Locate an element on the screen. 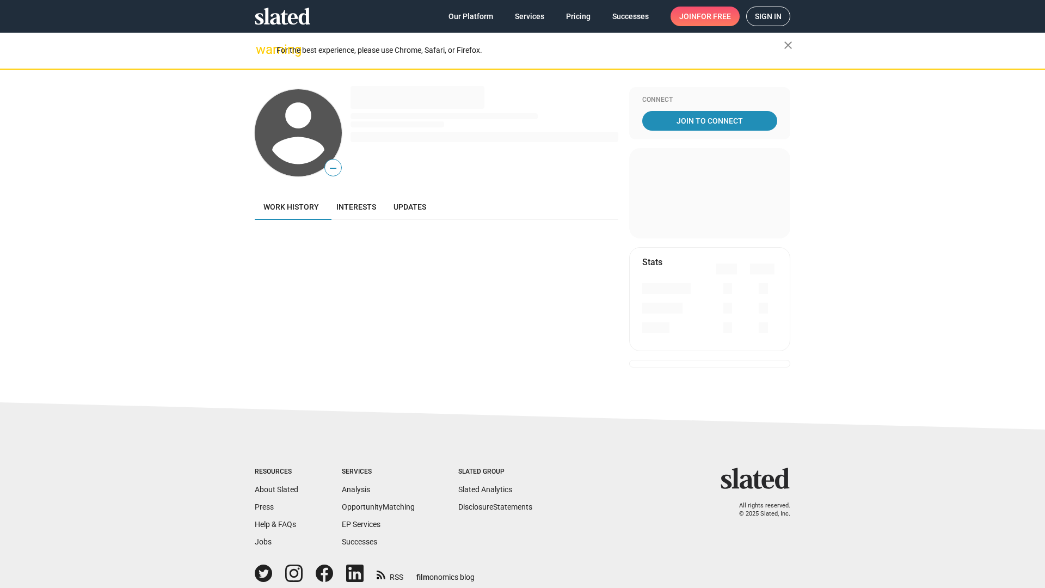  a: Updates is located at coordinates (410, 207).